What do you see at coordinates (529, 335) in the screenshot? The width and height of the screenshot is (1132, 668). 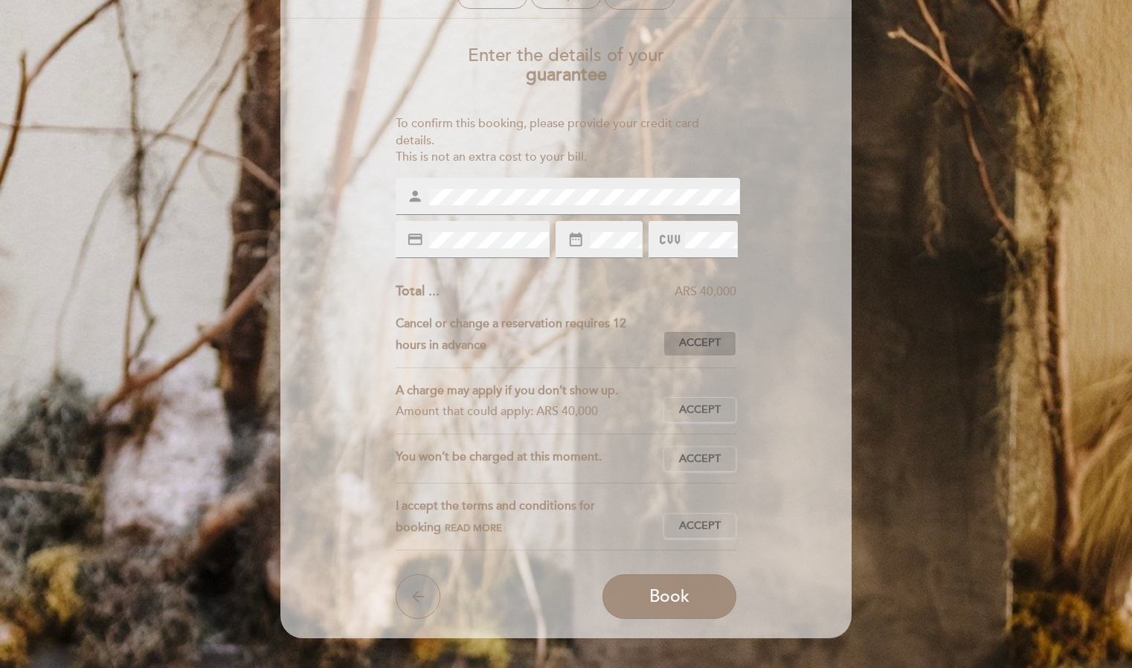 I see `div: Cancel or change a reservation requires 12 hours in advance` at bounding box center [529, 335].